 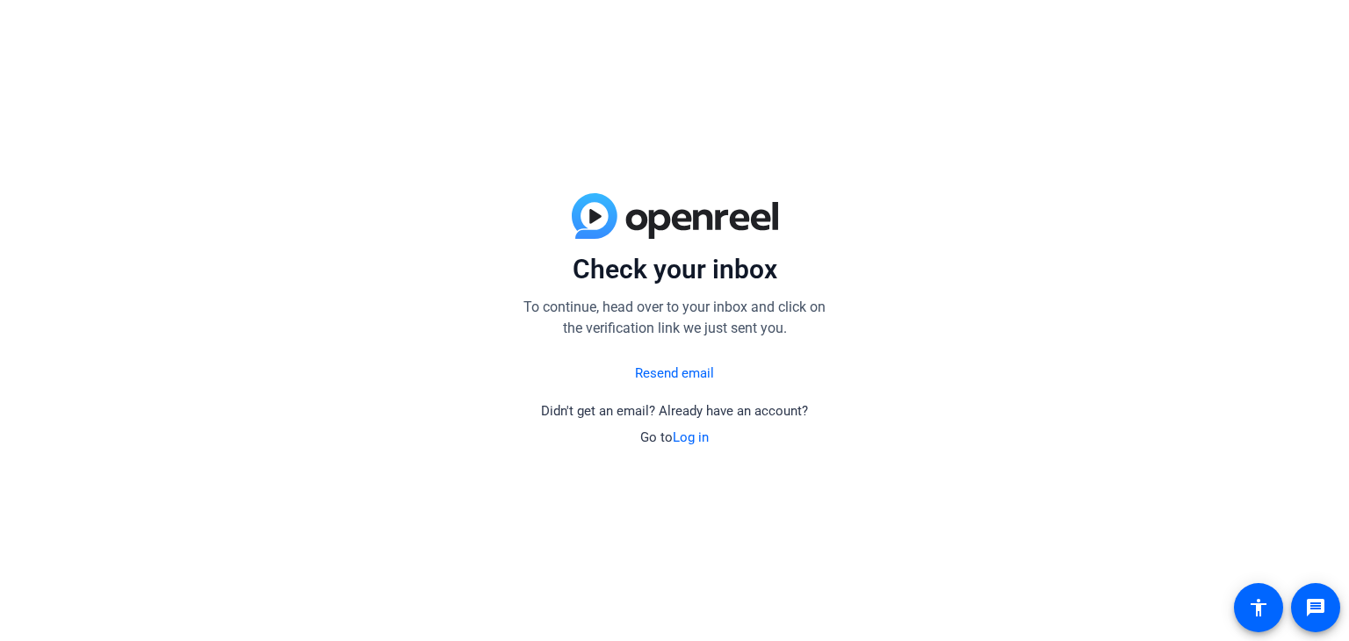 I want to click on p: Check your inbox, so click(x=674, y=270).